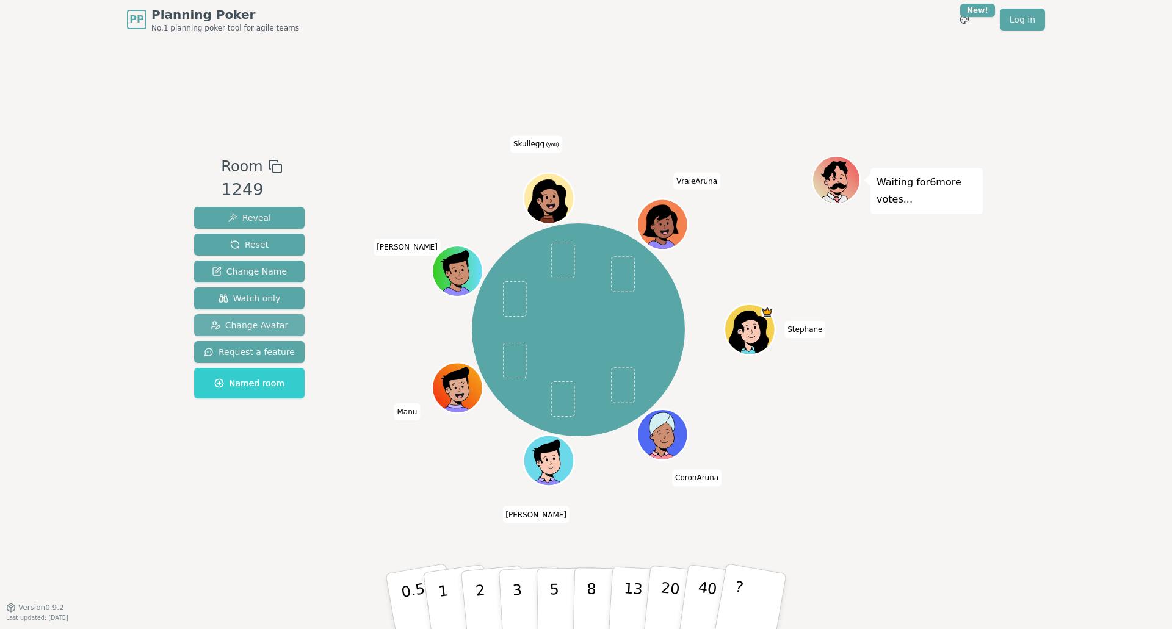  I want to click on span: Stephane is the host, so click(767, 312).